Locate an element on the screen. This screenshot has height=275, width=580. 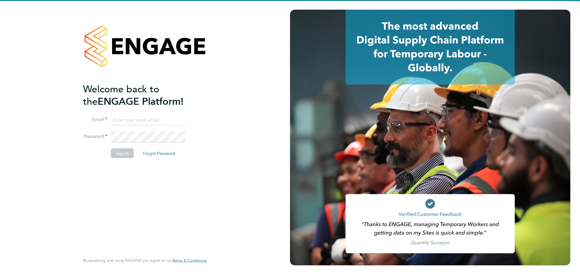
input: Enter your work email... is located at coordinates (148, 120).